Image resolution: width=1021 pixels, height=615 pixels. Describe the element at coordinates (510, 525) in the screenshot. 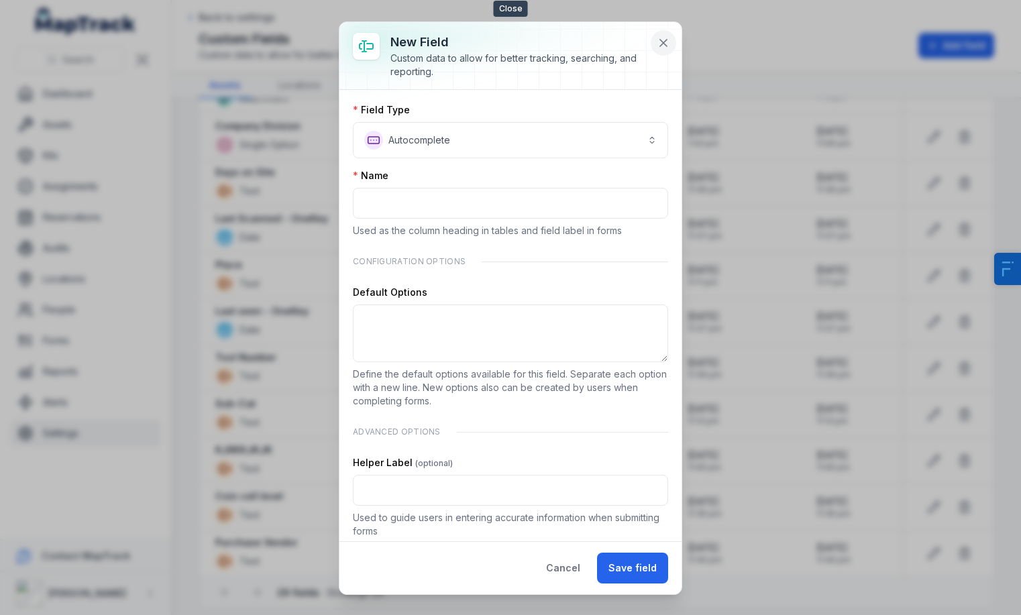

I see `p: Used to guide users in entering accurate information when submitting forms` at that location.